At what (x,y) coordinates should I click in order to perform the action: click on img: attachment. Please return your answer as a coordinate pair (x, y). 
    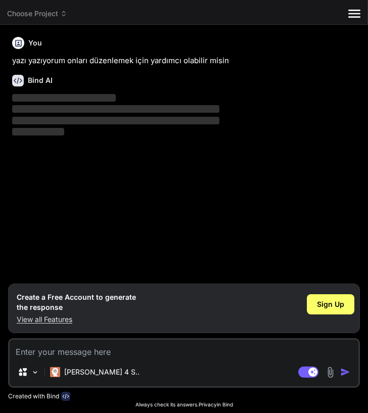
    Looking at the image, I should click on (330, 372).